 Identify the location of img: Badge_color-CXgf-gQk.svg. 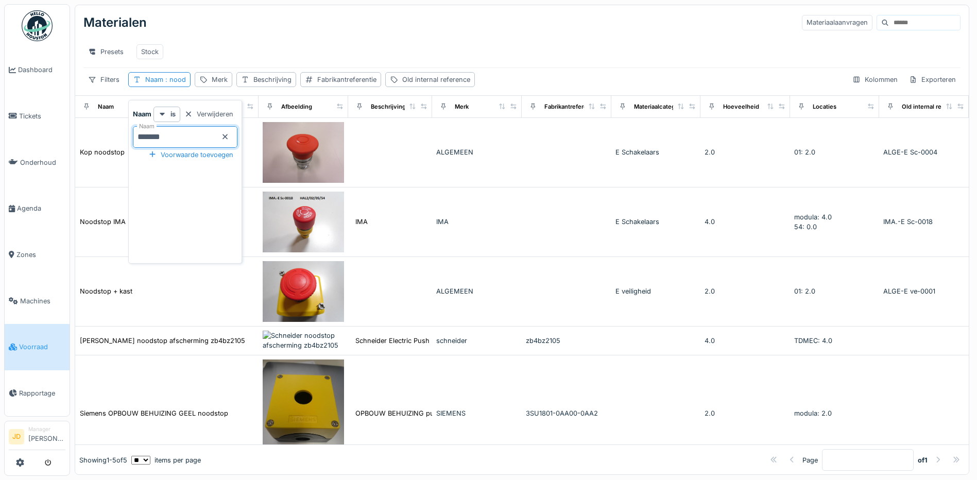
(37, 26).